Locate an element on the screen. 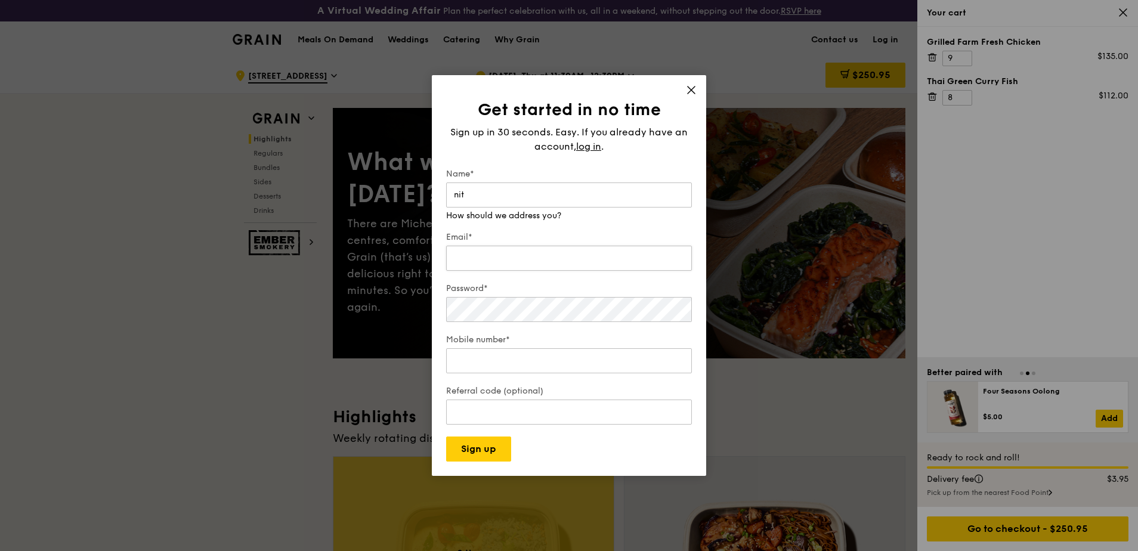  div: How should we address you? is located at coordinates (569, 216).